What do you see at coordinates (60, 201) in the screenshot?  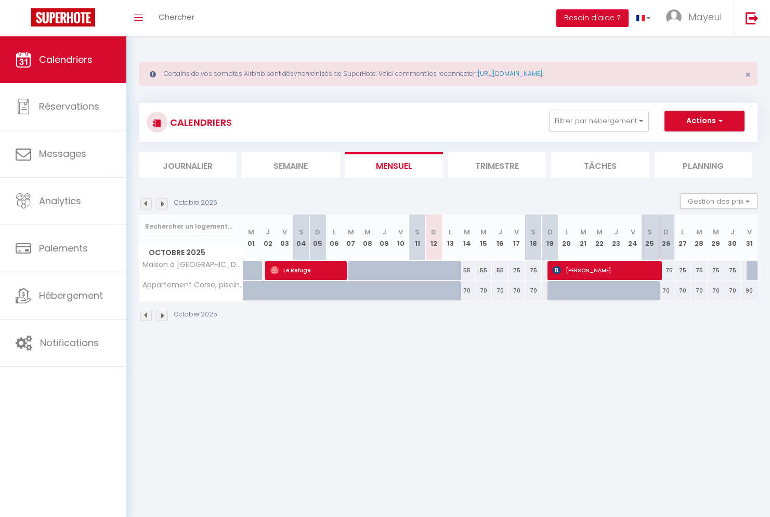 I see `span: Analytics` at bounding box center [60, 201].